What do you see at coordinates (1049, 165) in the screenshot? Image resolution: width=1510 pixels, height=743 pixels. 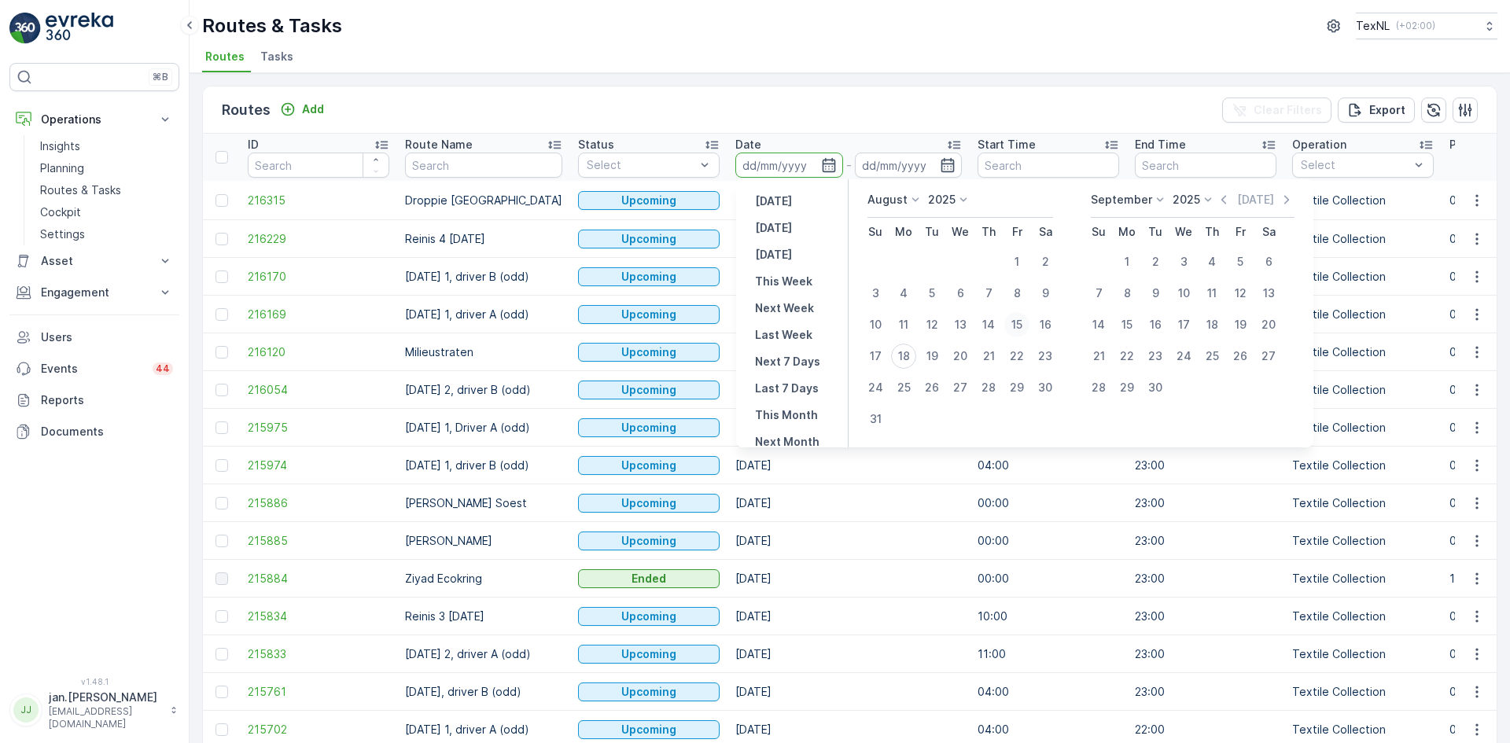 I see `input: Search` at bounding box center [1049, 165].